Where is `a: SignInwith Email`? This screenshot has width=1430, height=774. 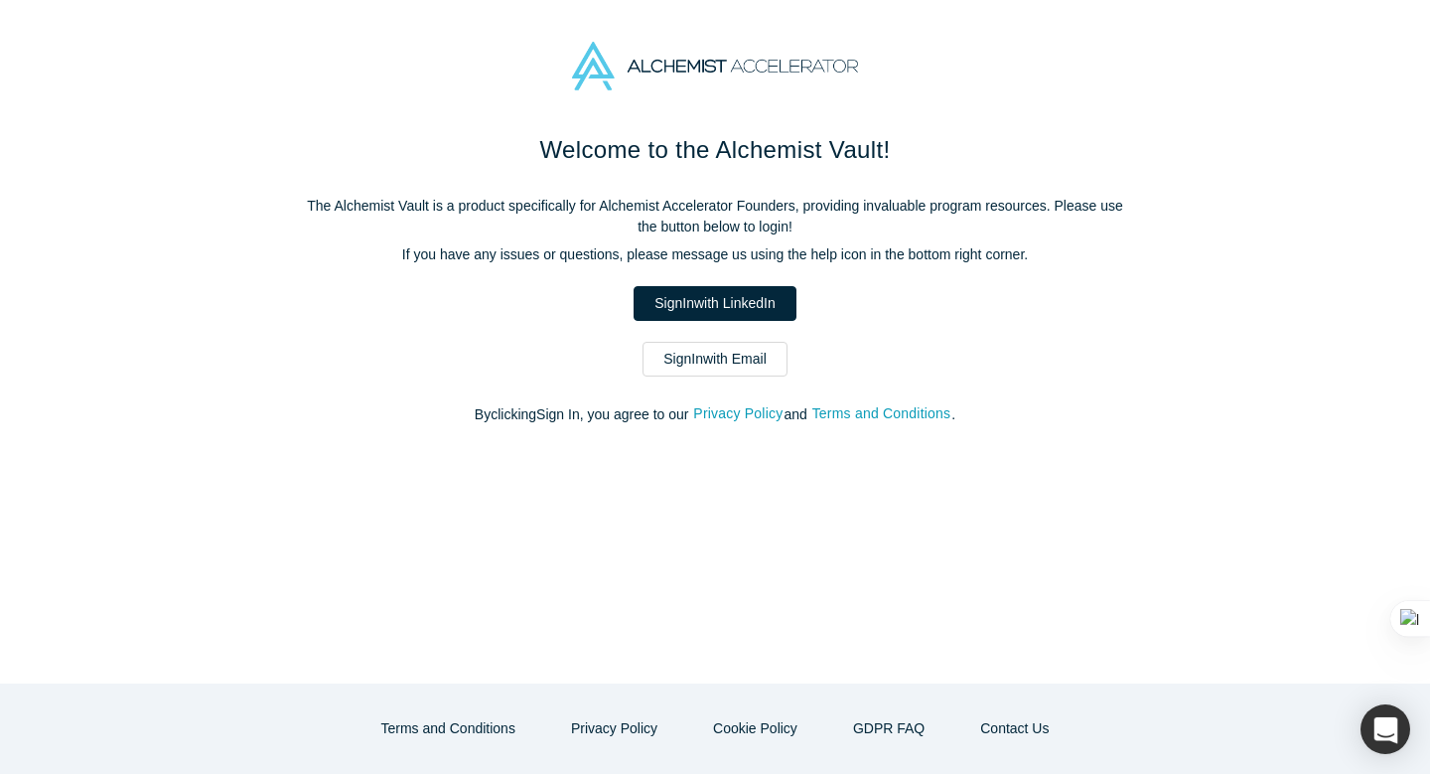
a: SignInwith Email is located at coordinates (715, 358).